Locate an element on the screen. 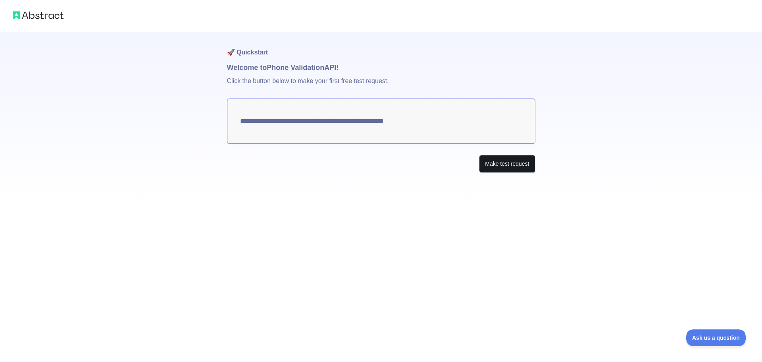 The height and width of the screenshot is (362, 762). h1: 🚀 Quickstart is located at coordinates (381, 47).